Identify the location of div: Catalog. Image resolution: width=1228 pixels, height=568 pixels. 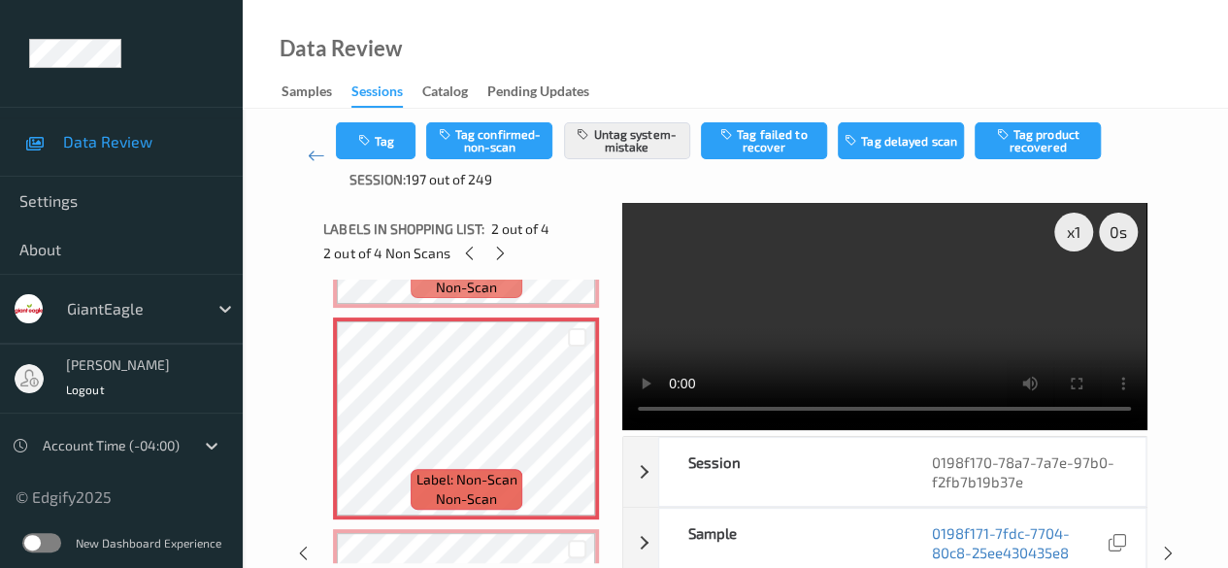
(445, 93).